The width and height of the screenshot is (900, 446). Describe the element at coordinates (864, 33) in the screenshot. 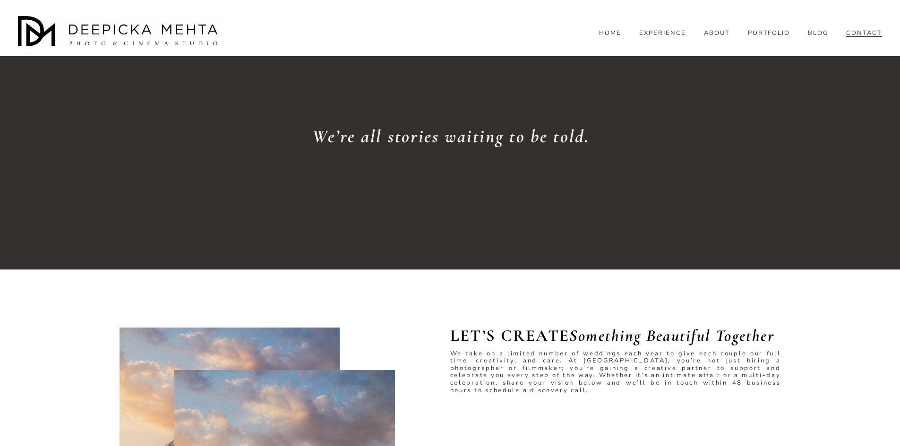

I see `a: CONTACT` at that location.